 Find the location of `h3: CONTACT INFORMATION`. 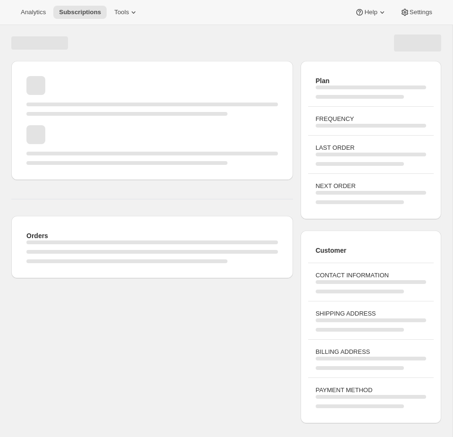

h3: CONTACT INFORMATION is located at coordinates (371, 275).